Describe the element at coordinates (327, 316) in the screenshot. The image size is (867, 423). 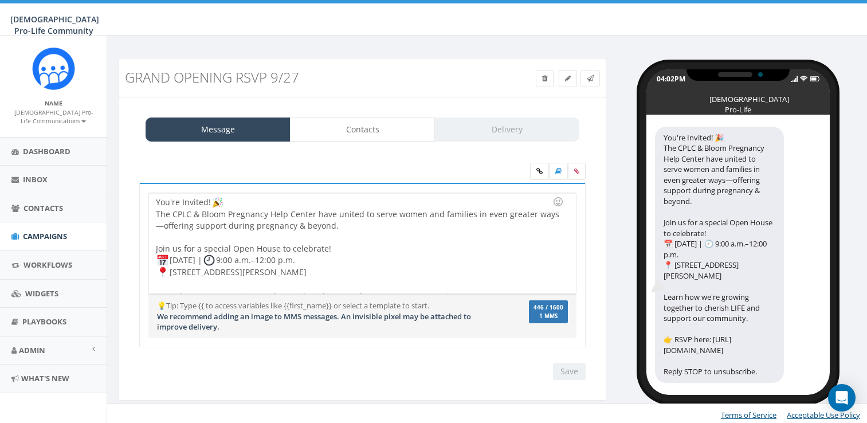
I see `div: 💡Tip: Type {{ to access variables like {{first_name}} or select a template to start.` at that location.